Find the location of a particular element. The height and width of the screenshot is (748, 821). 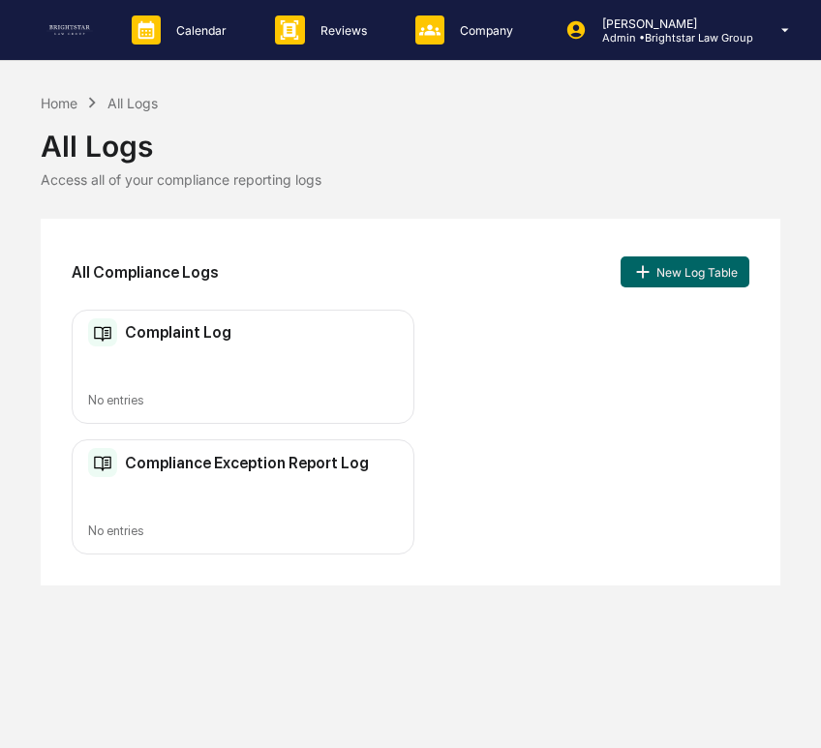

h2: All Compliance Logs is located at coordinates (145, 272).